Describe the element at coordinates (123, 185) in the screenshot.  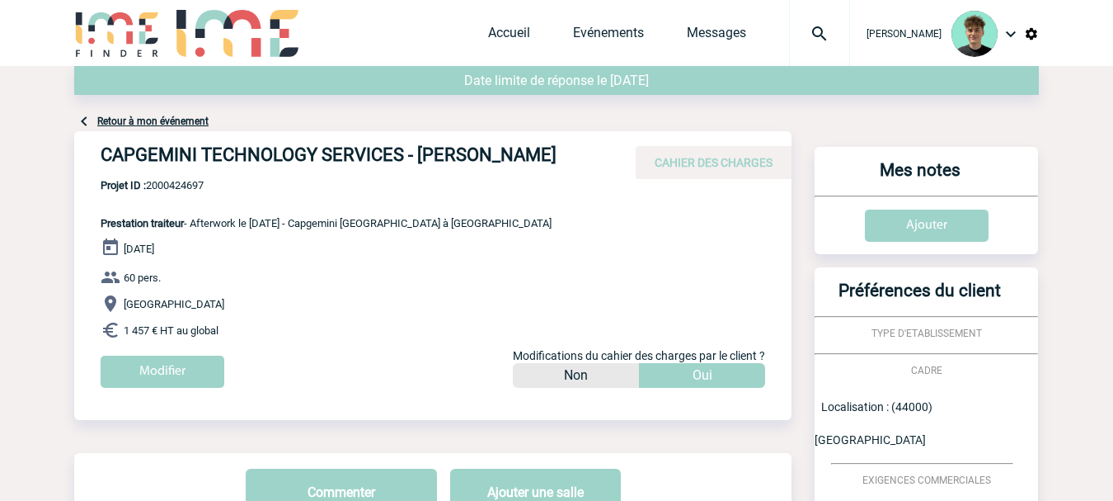
I see `b: Projet ID :` at that location.